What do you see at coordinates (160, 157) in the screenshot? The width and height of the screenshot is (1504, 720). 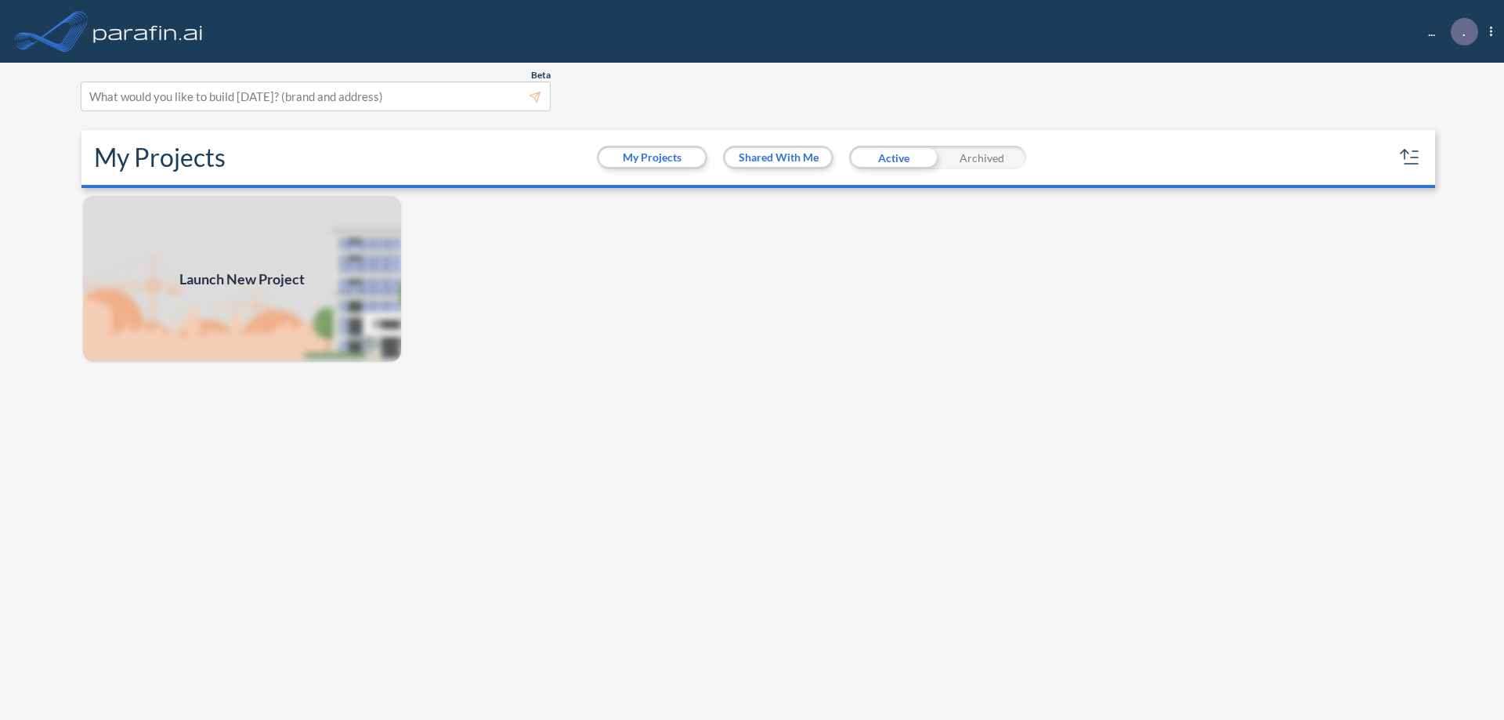 I see `h2: My Projects` at bounding box center [160, 157].